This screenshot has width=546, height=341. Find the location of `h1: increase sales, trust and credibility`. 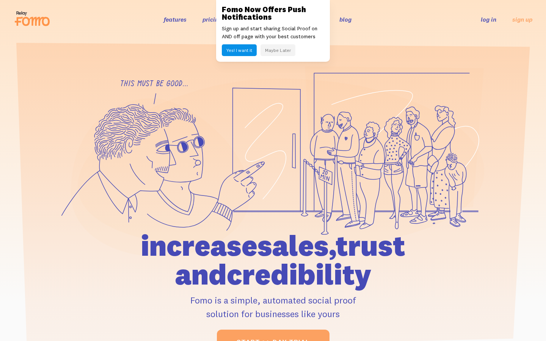

h1: increase sales, trust and credibility is located at coordinates (273, 260).